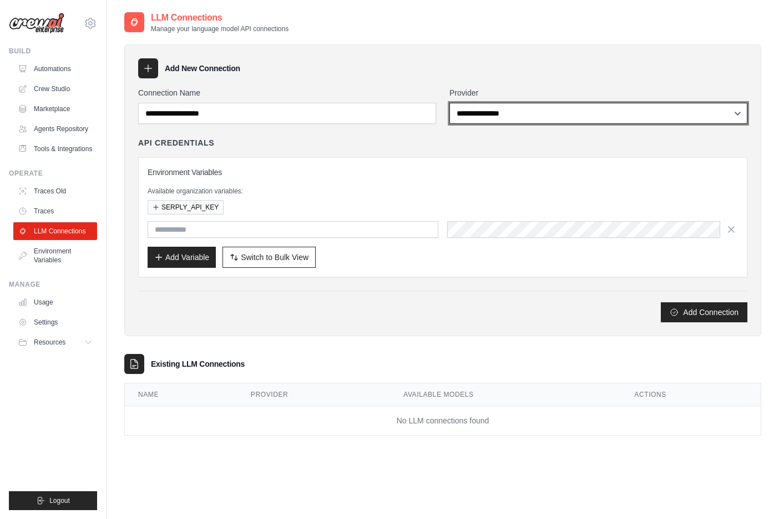  I want to click on button: Add Variable, so click(182, 257).